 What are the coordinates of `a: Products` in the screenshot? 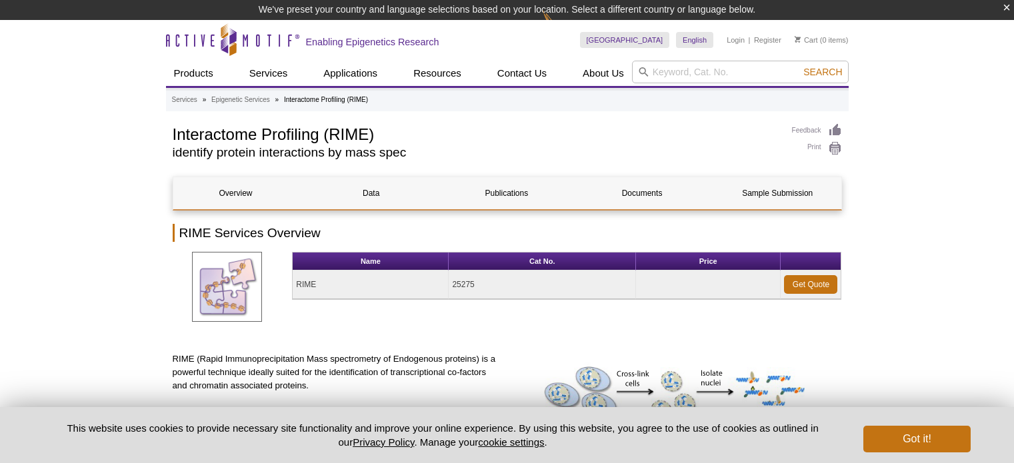 It's located at (193, 73).